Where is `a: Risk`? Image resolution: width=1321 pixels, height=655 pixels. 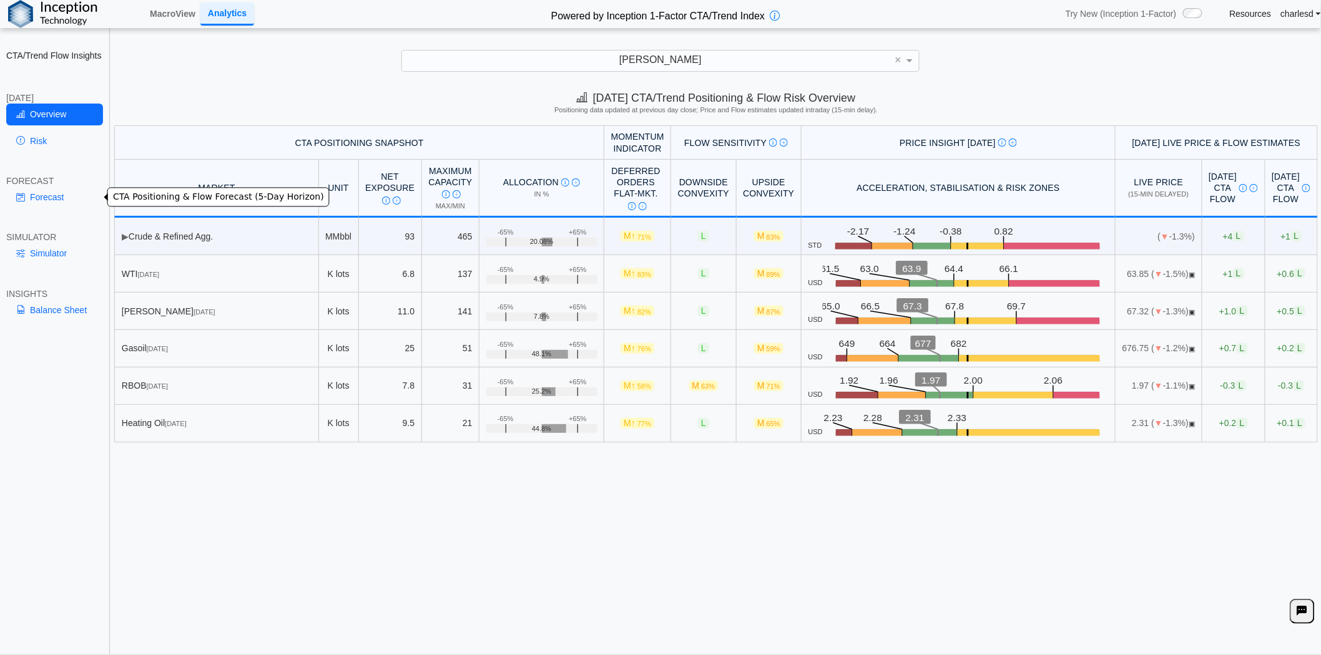 a: Risk is located at coordinates (54, 141).